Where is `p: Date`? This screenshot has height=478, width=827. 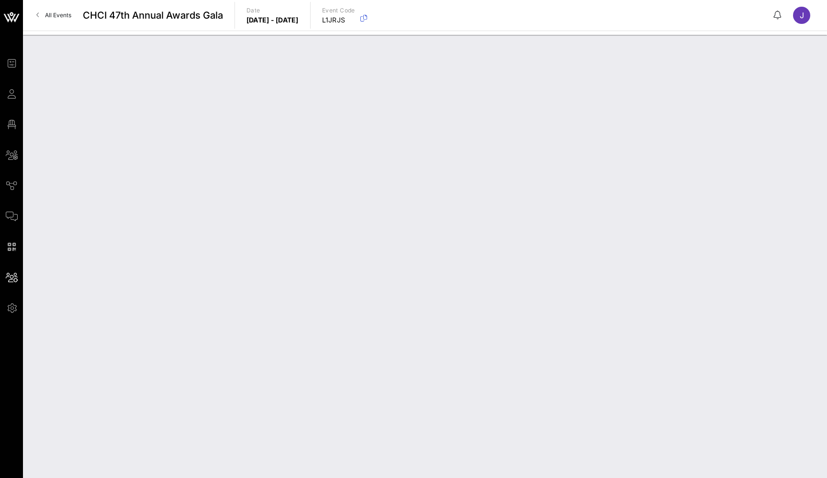 p: Date is located at coordinates (272, 11).